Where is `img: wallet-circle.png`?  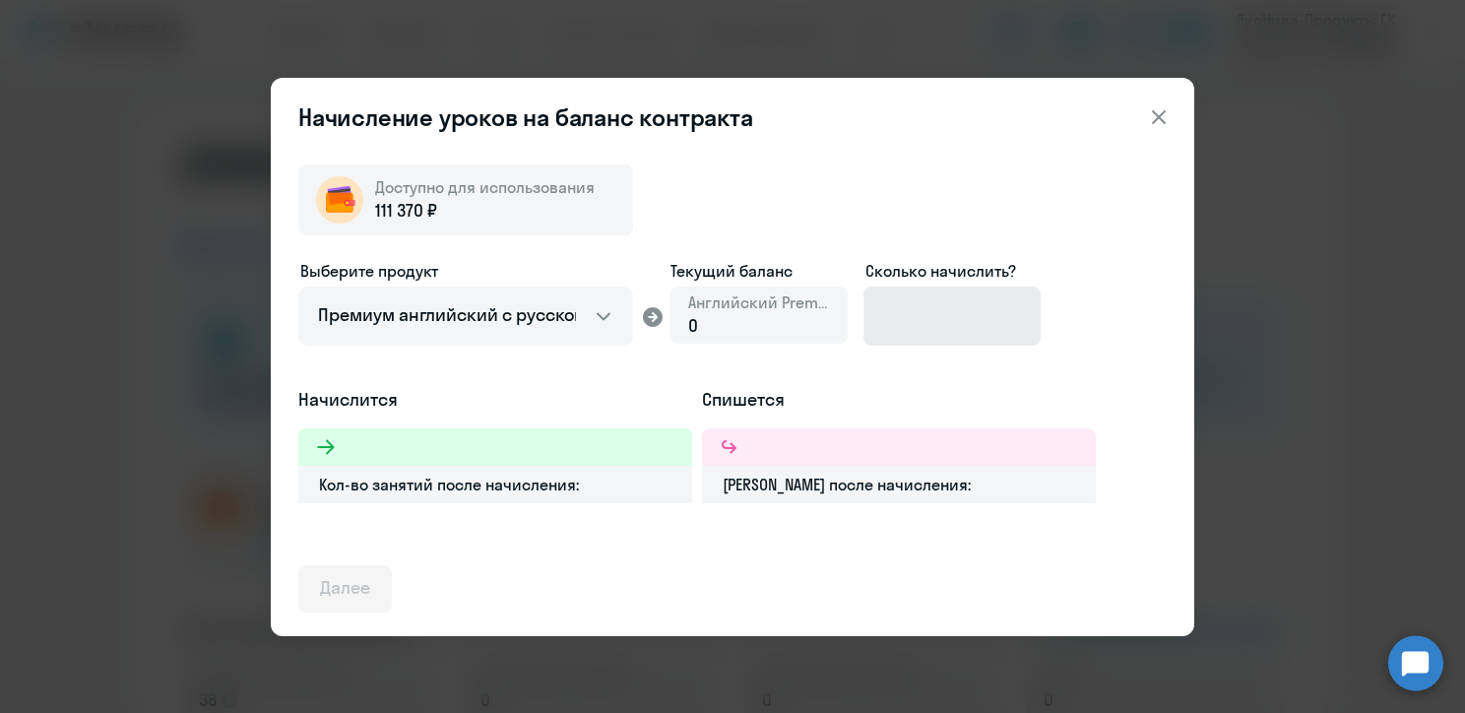
img: wallet-circle.png is located at coordinates (340, 200).